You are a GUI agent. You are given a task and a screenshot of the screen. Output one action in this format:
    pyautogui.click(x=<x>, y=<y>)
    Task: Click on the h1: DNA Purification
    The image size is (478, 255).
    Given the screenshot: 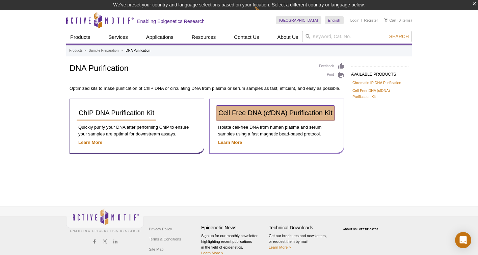 What is the action you would take?
    pyautogui.click(x=191, y=67)
    